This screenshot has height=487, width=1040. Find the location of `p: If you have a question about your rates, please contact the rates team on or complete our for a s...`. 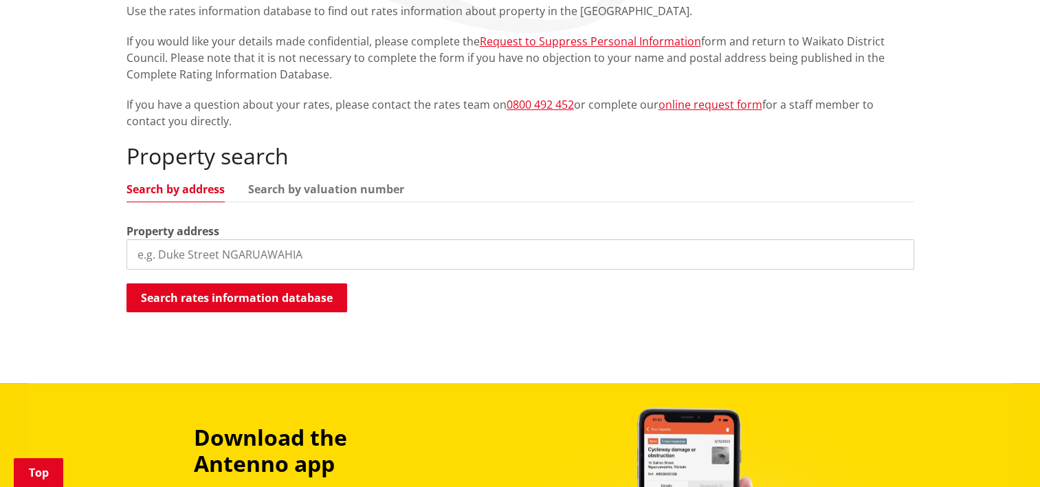

p: If you have a question about your rates, please contact the rates team on or complete our for a s... is located at coordinates (520, 113).